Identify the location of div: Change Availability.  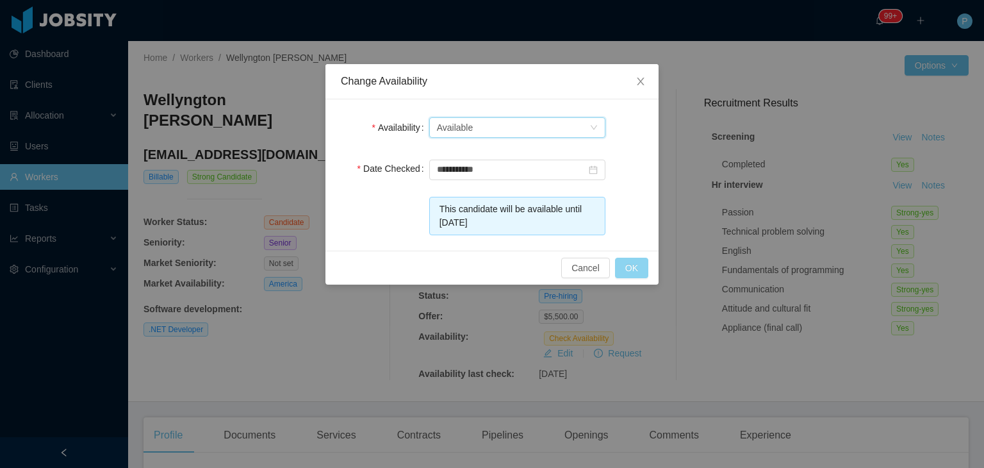
(492, 81).